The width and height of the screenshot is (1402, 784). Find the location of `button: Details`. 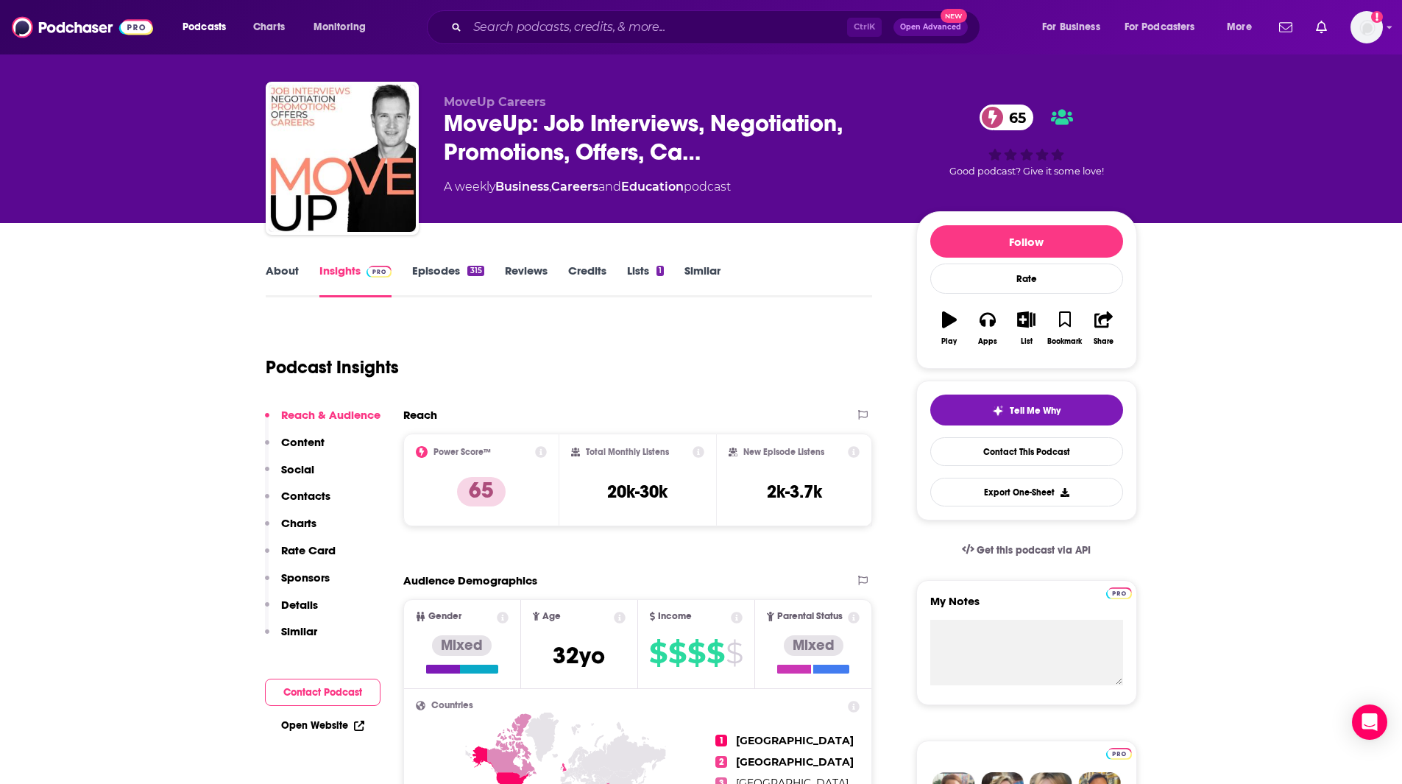

button: Details is located at coordinates (291, 611).